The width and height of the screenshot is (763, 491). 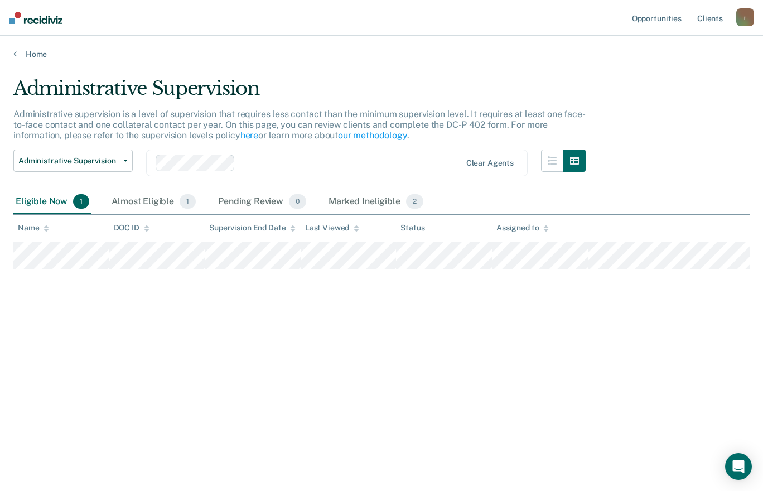 What do you see at coordinates (738, 466) in the screenshot?
I see `div: Open Intercom Messenger` at bounding box center [738, 466].